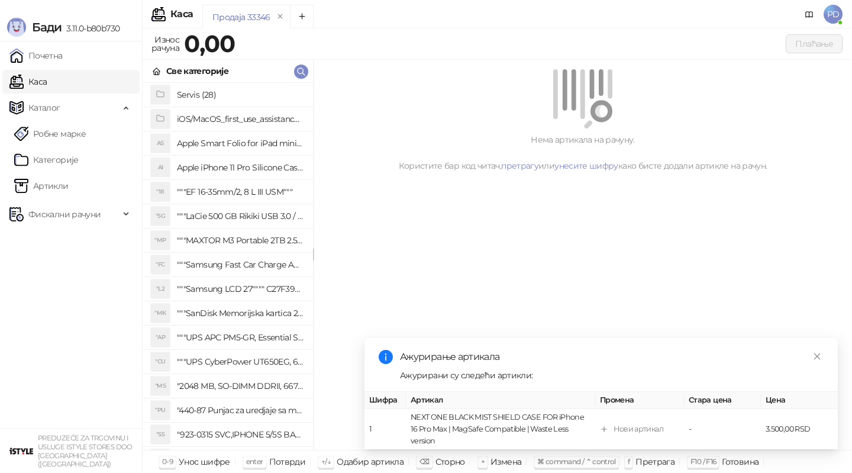 Image resolution: width=852 pixels, height=473 pixels. What do you see at coordinates (240, 410) in the screenshot?
I see `h4: "440-87 Punjac za uredjaje sa micro USB portom 4/1, Stand."` at bounding box center [240, 410].